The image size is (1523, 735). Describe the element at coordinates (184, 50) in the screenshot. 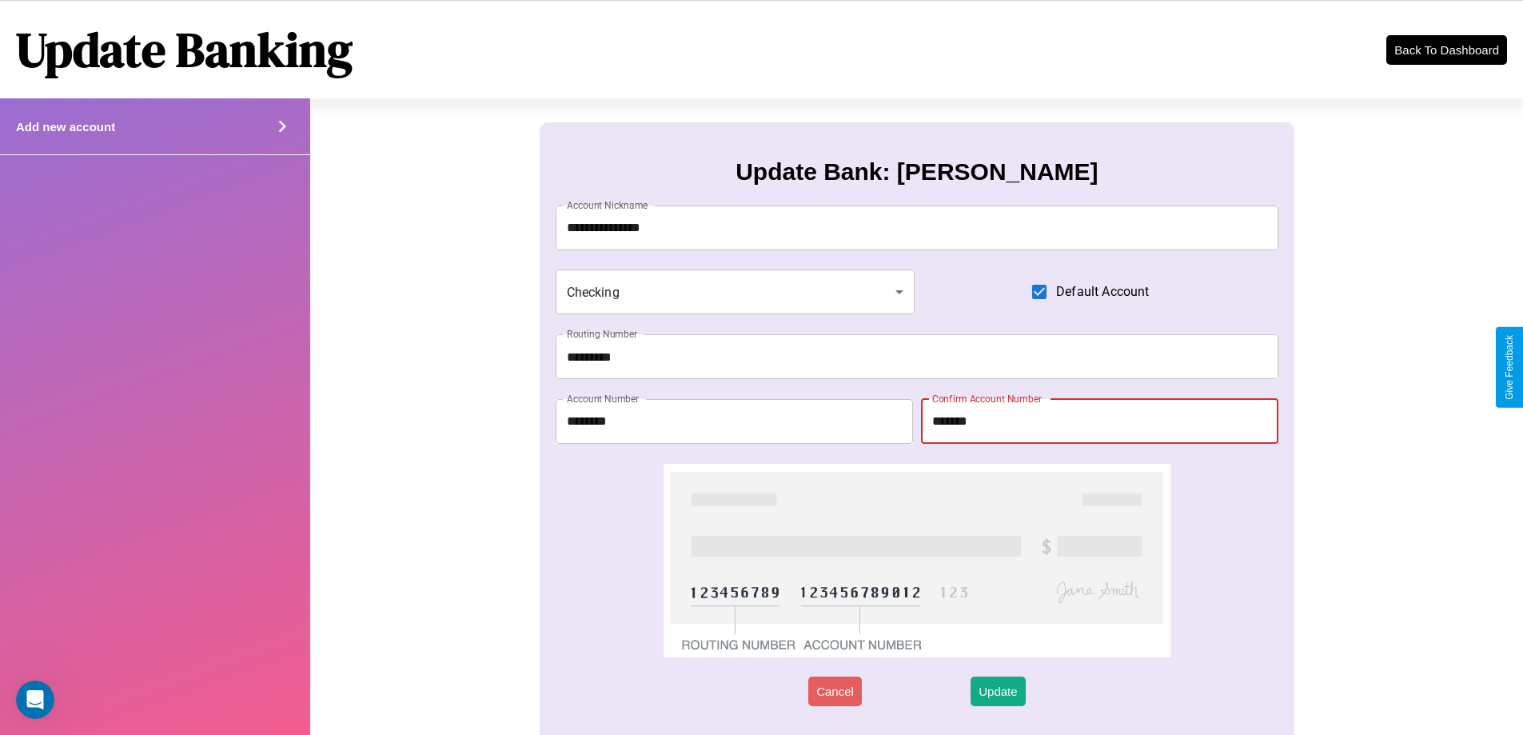

I see `h1: Update Banking` at that location.